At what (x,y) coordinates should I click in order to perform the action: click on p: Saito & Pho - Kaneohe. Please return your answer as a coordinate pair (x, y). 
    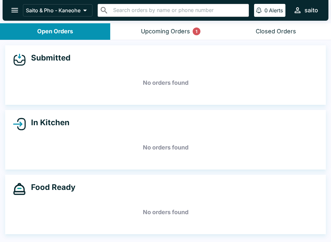
    Looking at the image, I should click on (53, 10).